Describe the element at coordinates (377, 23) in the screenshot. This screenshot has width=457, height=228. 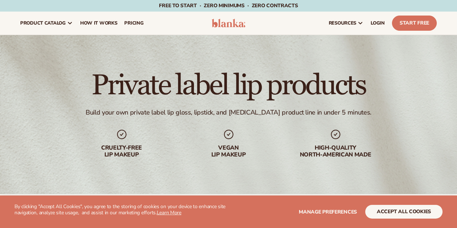
I see `a: LOGIN` at that location.